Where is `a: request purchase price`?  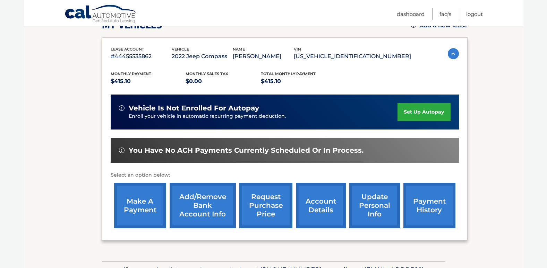
a: request purchase price is located at coordinates (266, 206).